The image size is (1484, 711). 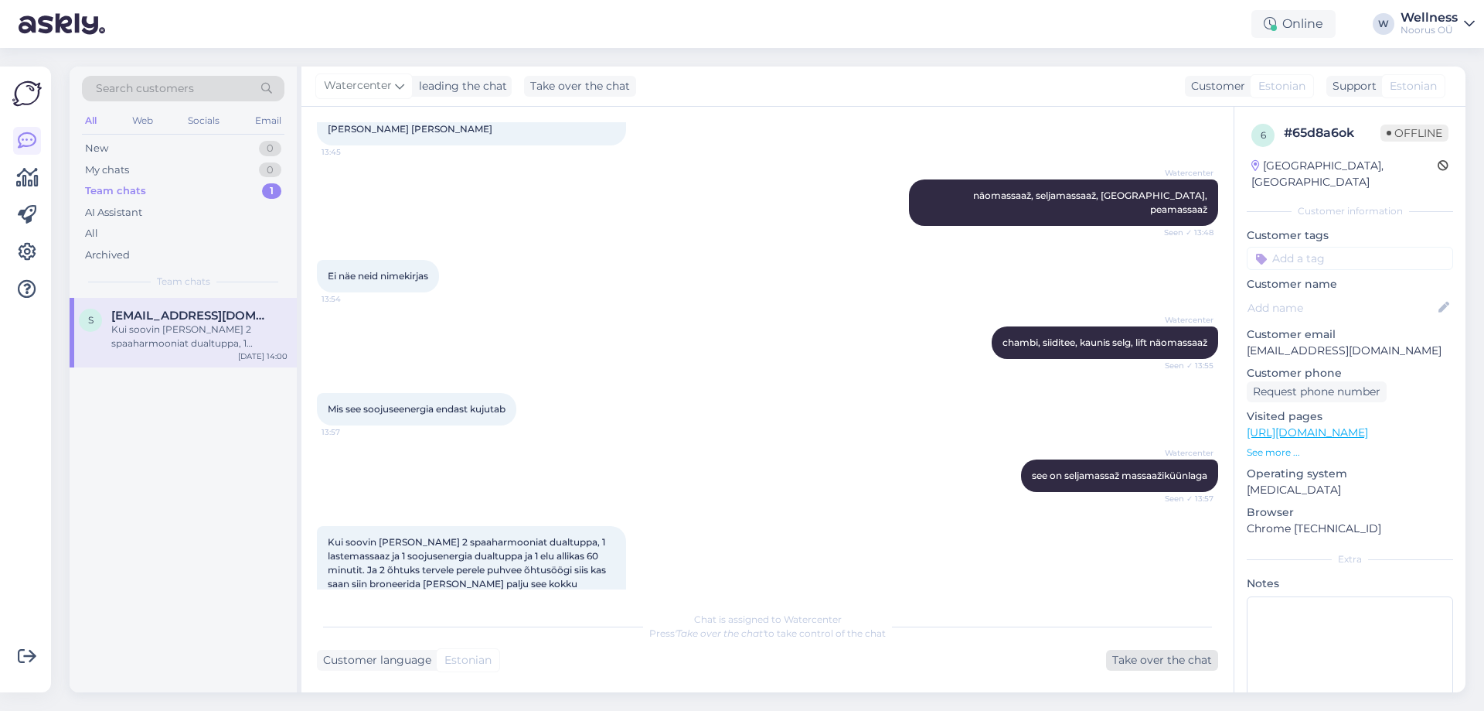 What do you see at coordinates (1350, 211) in the screenshot?
I see `div: Customer information` at bounding box center [1350, 211].